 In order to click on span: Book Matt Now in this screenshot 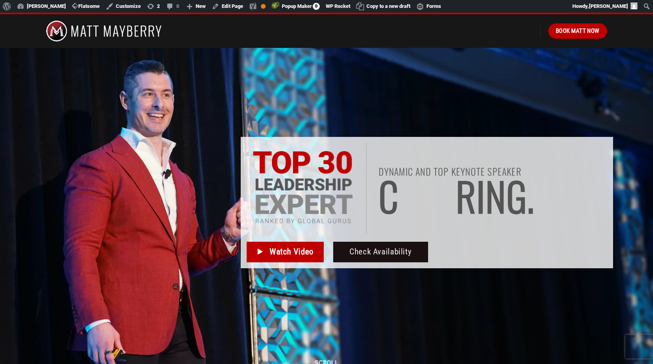, I will do `click(578, 31)`.